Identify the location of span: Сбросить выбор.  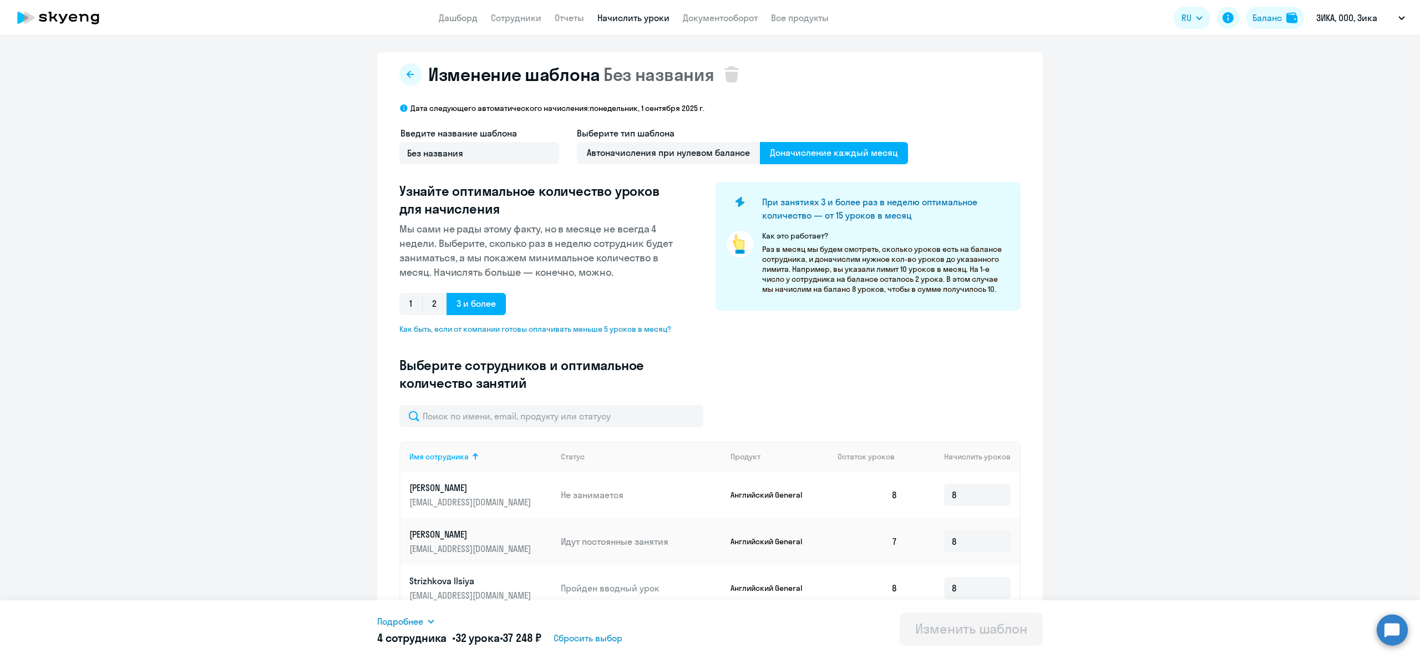
(588, 638).